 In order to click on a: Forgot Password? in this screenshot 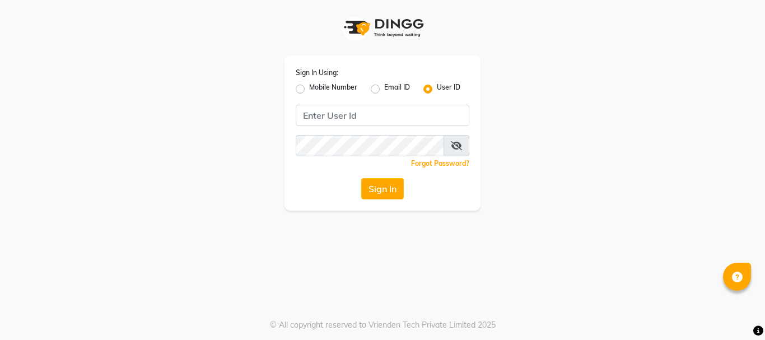, I will do `click(440, 163)`.